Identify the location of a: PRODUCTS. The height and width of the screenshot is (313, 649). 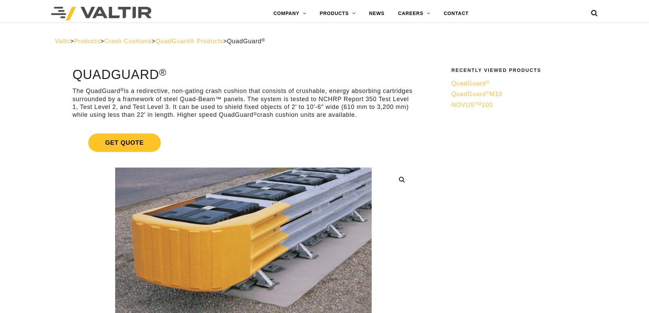
(337, 14).